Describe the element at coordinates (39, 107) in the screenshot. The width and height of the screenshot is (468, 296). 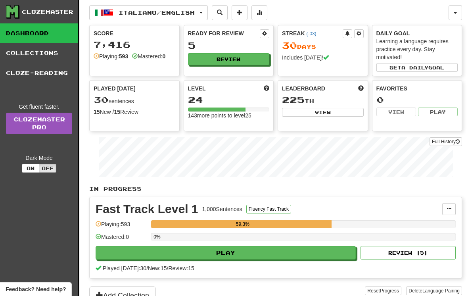
I see `div: Get fluent faster.` at that location.